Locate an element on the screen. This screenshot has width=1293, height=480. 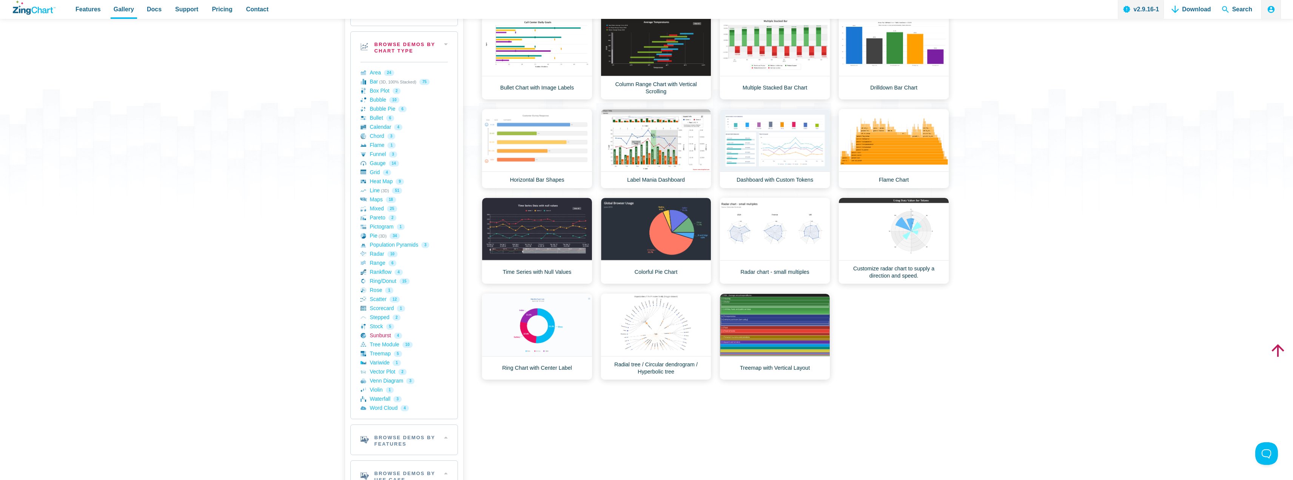
a: Radial tree / Circular dendrogram / Hyperbolic tree is located at coordinates (656, 336).